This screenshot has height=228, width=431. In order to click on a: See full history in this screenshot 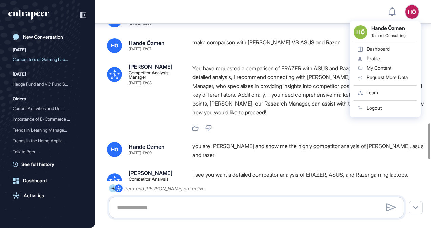, I will do `click(49, 164)`.